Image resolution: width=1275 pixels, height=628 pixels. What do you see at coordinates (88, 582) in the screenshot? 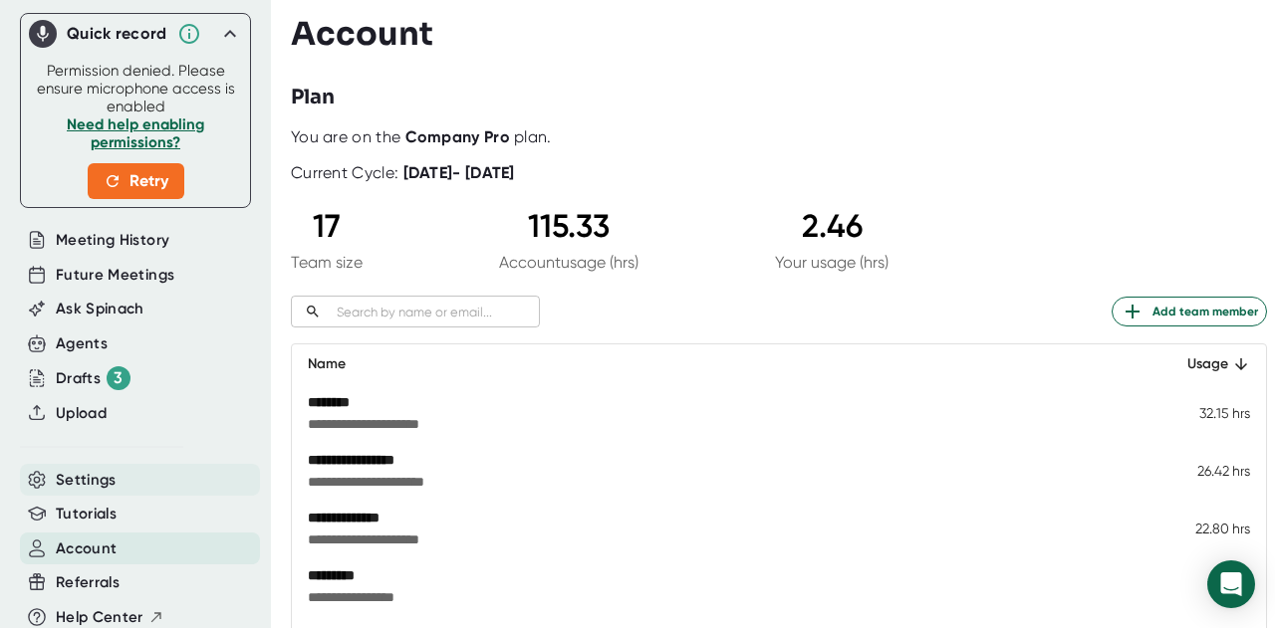
I see `span: Referrals` at bounding box center [88, 582].